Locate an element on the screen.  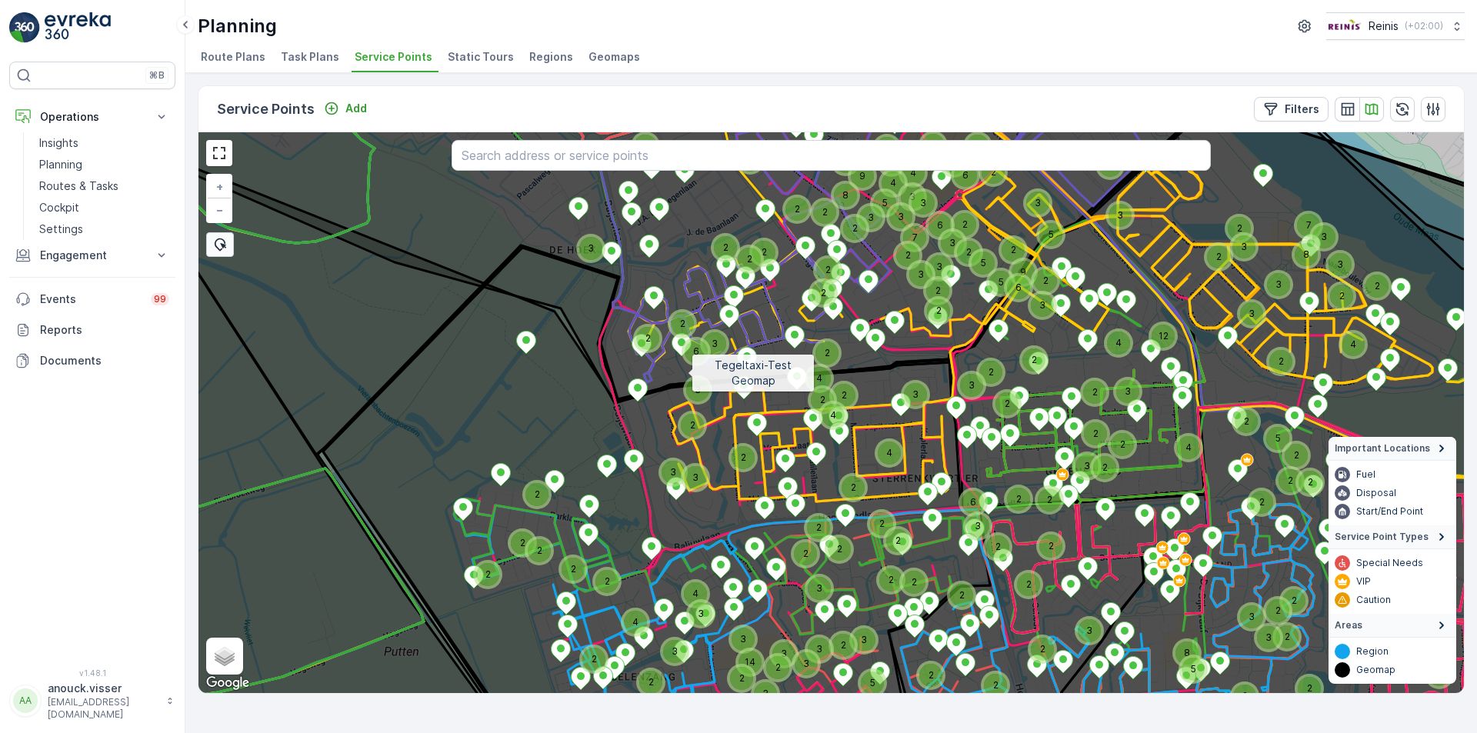
button: Reinis(+02:00) is located at coordinates (1396, 26).